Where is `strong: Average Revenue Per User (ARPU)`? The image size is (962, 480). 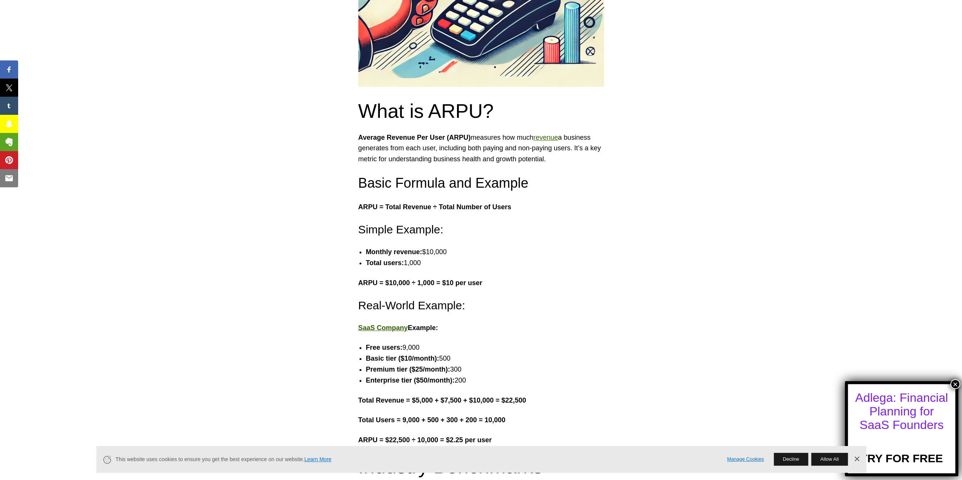 strong: Average Revenue Per User (ARPU) is located at coordinates (414, 138).